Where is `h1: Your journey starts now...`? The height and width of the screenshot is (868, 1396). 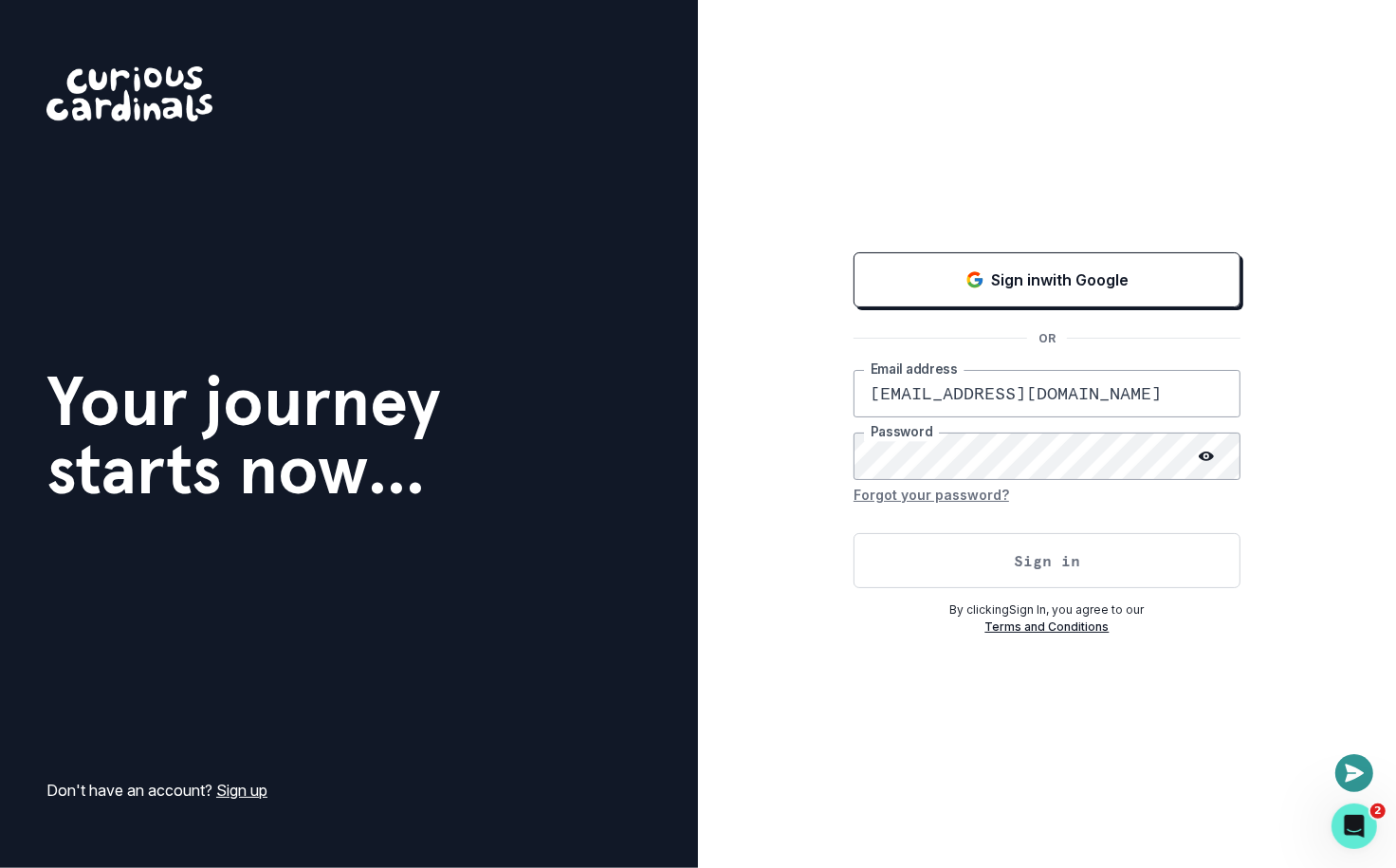 h1: Your journey starts now... is located at coordinates (244, 435).